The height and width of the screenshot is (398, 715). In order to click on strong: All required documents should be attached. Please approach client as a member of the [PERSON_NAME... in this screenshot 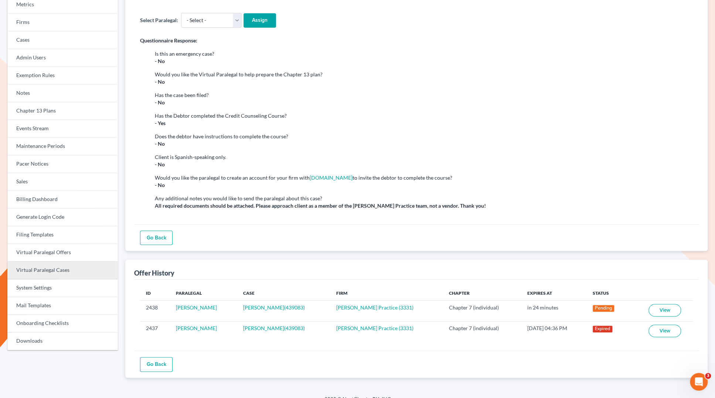, I will do `click(320, 206)`.